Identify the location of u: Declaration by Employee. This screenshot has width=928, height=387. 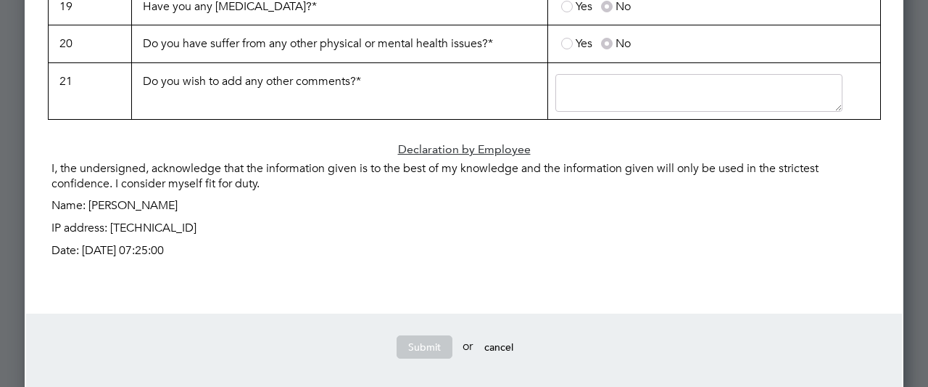
(464, 149).